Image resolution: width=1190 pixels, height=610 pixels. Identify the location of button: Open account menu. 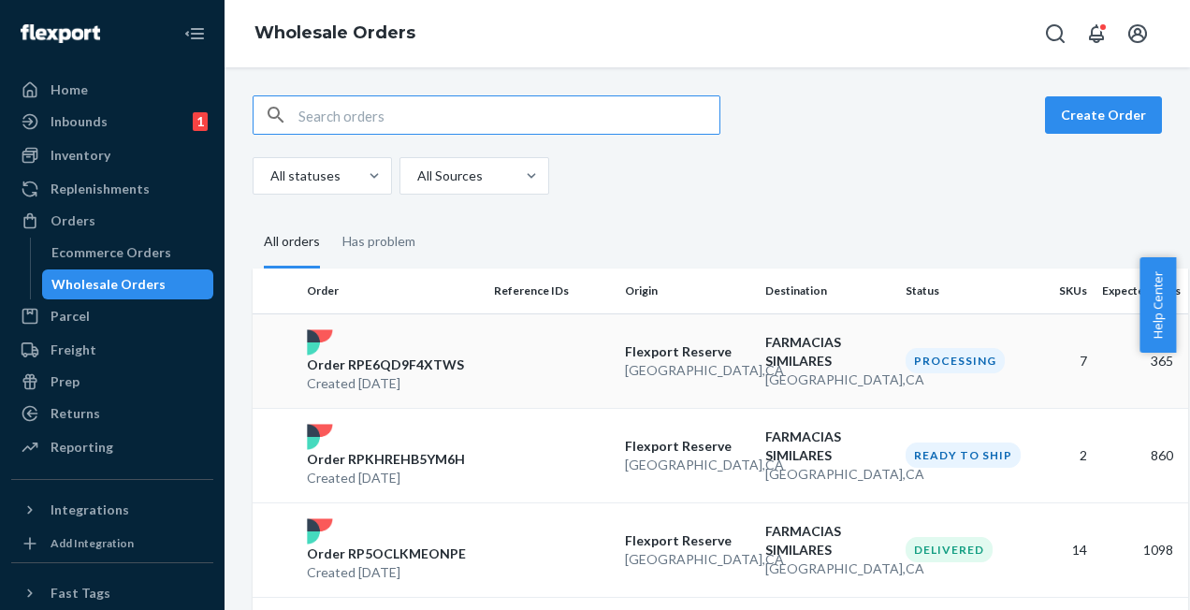
(1138, 34).